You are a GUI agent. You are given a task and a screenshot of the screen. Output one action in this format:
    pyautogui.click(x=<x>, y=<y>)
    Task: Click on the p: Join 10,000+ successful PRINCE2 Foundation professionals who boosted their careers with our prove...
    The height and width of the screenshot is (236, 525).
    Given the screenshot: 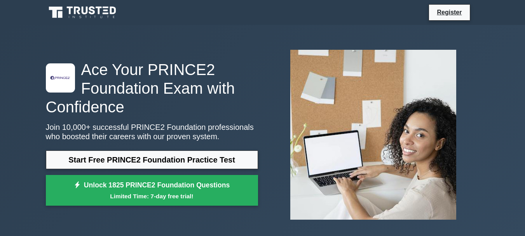 What is the action you would take?
    pyautogui.click(x=152, y=132)
    